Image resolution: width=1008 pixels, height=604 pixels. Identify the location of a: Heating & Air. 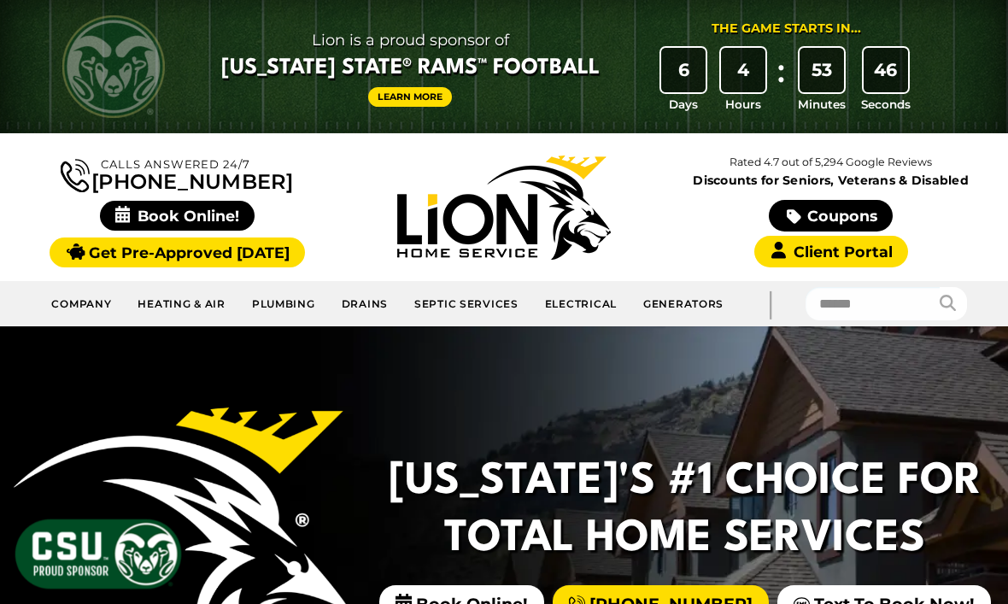
(181, 303).